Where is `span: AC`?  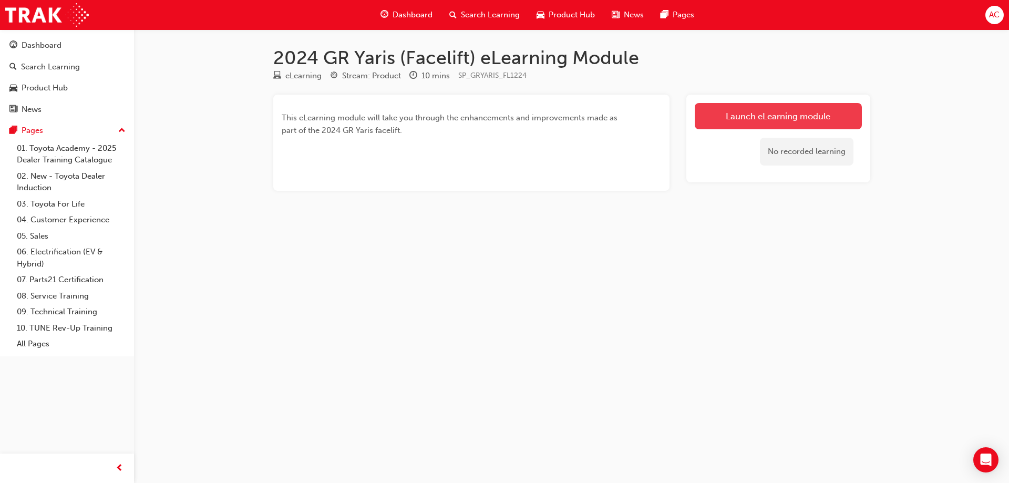
span: AC is located at coordinates (995, 15).